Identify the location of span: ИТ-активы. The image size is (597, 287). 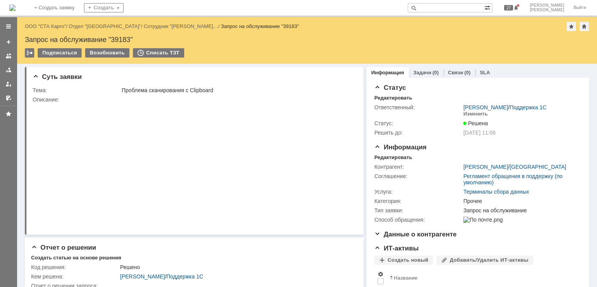
(397, 248).